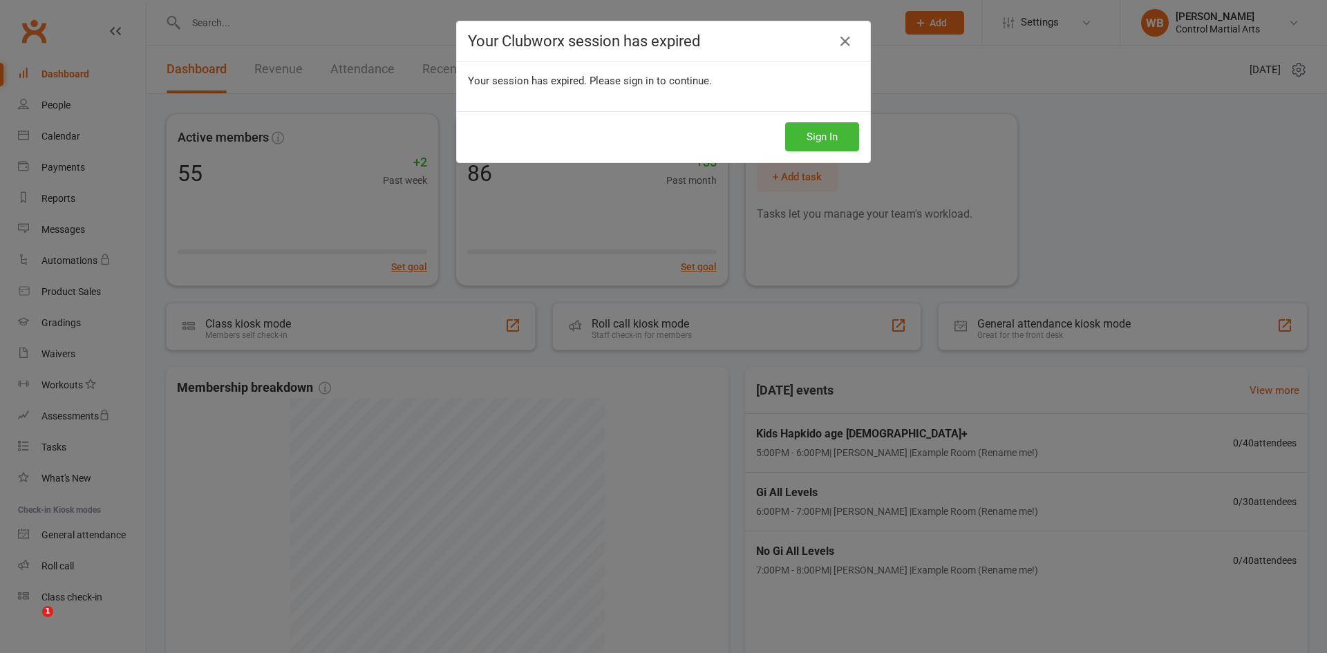  What do you see at coordinates (663, 41) in the screenshot?
I see `h4: Your Clubworx session has expired` at bounding box center [663, 41].